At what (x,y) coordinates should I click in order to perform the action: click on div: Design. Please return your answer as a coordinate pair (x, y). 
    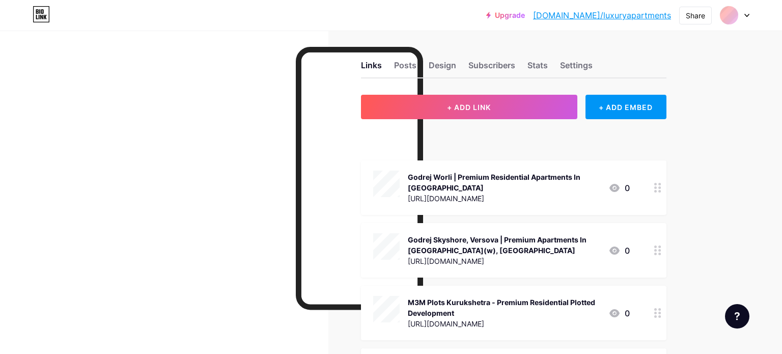
    Looking at the image, I should click on (443, 68).